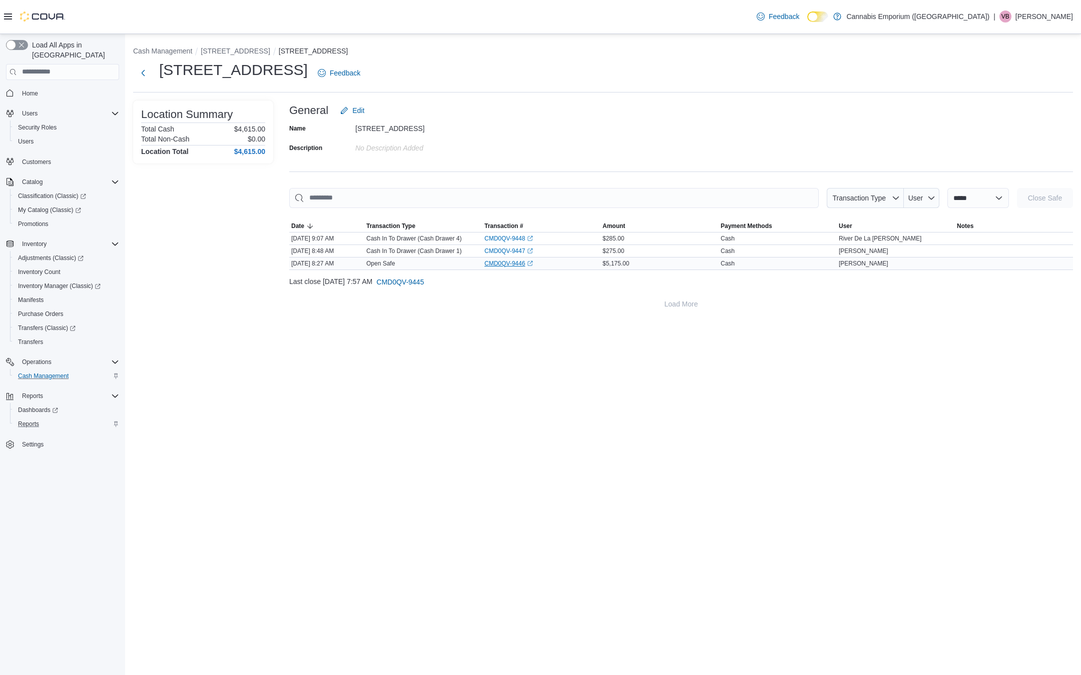 The height and width of the screenshot is (675, 1081). Describe the element at coordinates (31, 300) in the screenshot. I see `span: Manifests` at that location.